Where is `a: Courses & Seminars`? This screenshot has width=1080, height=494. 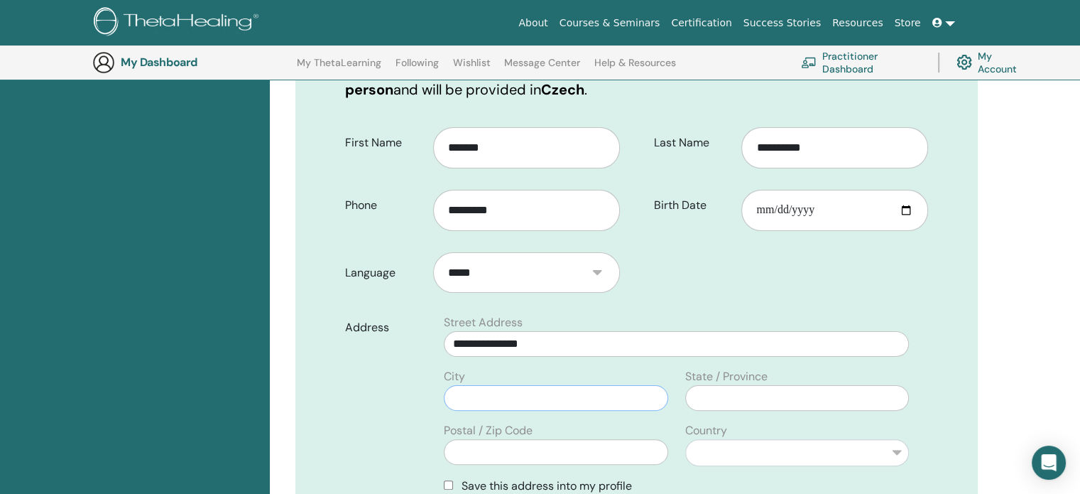 a: Courses & Seminars is located at coordinates (610, 23).